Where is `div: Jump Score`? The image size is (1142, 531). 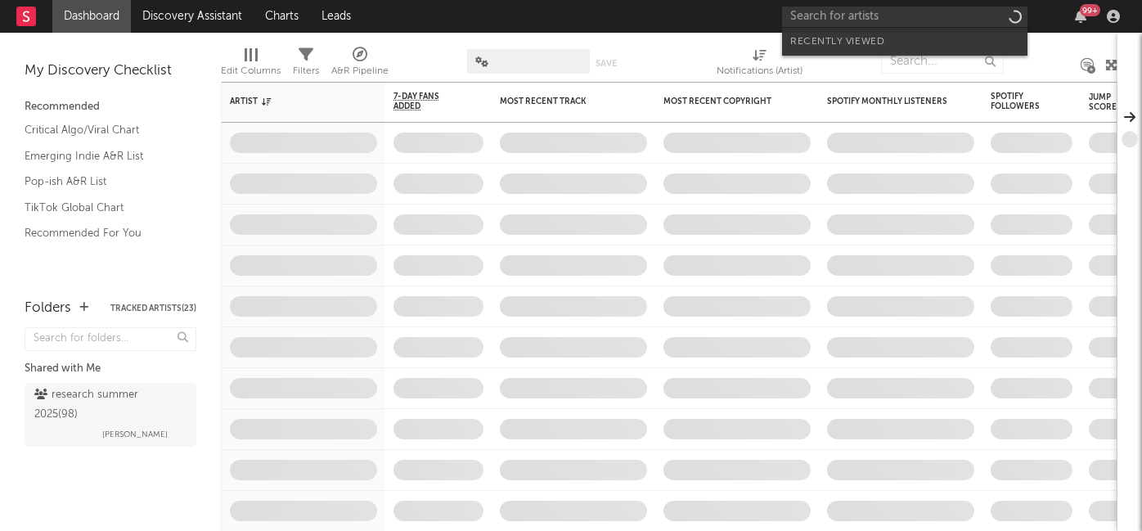
div: Jump Score is located at coordinates (1110, 102).